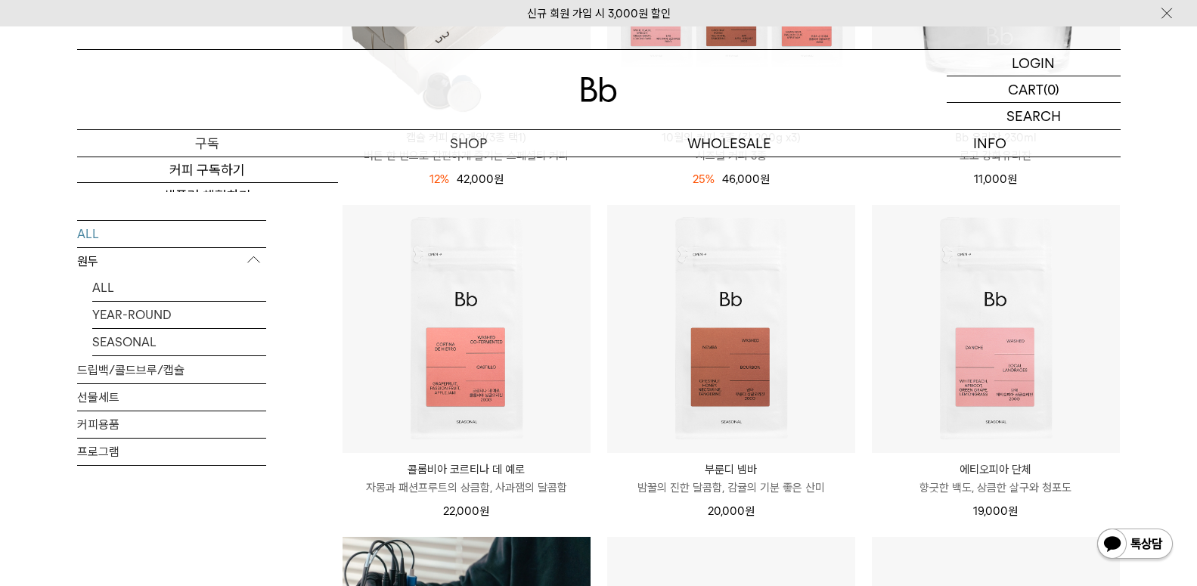 This screenshot has width=1197, height=586. Describe the element at coordinates (468, 143) in the screenshot. I see `a: SHOP` at that location.